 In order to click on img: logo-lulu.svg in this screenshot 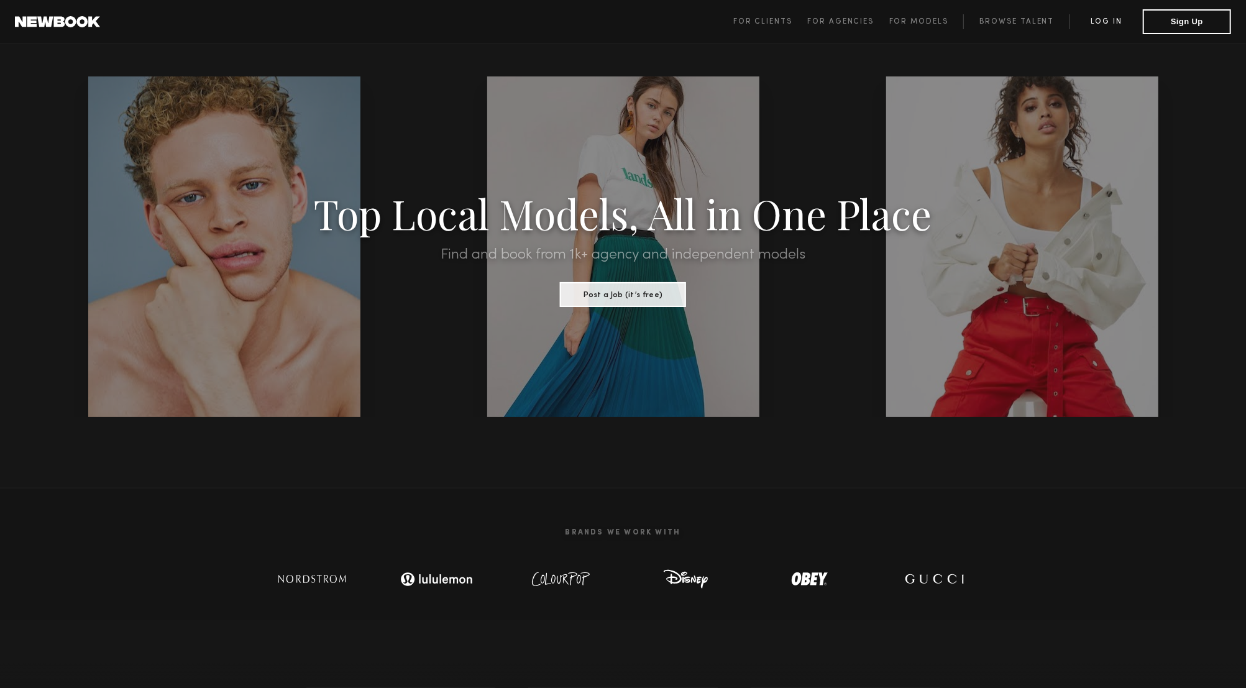, I will do `click(437, 579)`.